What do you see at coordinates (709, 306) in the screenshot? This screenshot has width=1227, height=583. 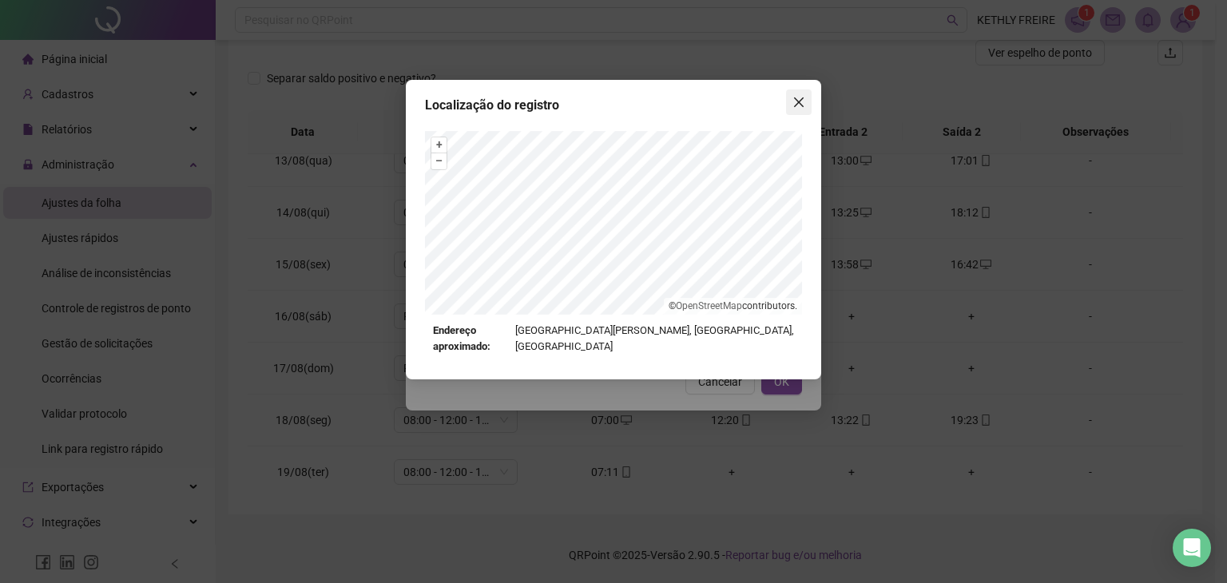 I see `a: OpenStreetMap` at bounding box center [709, 306].